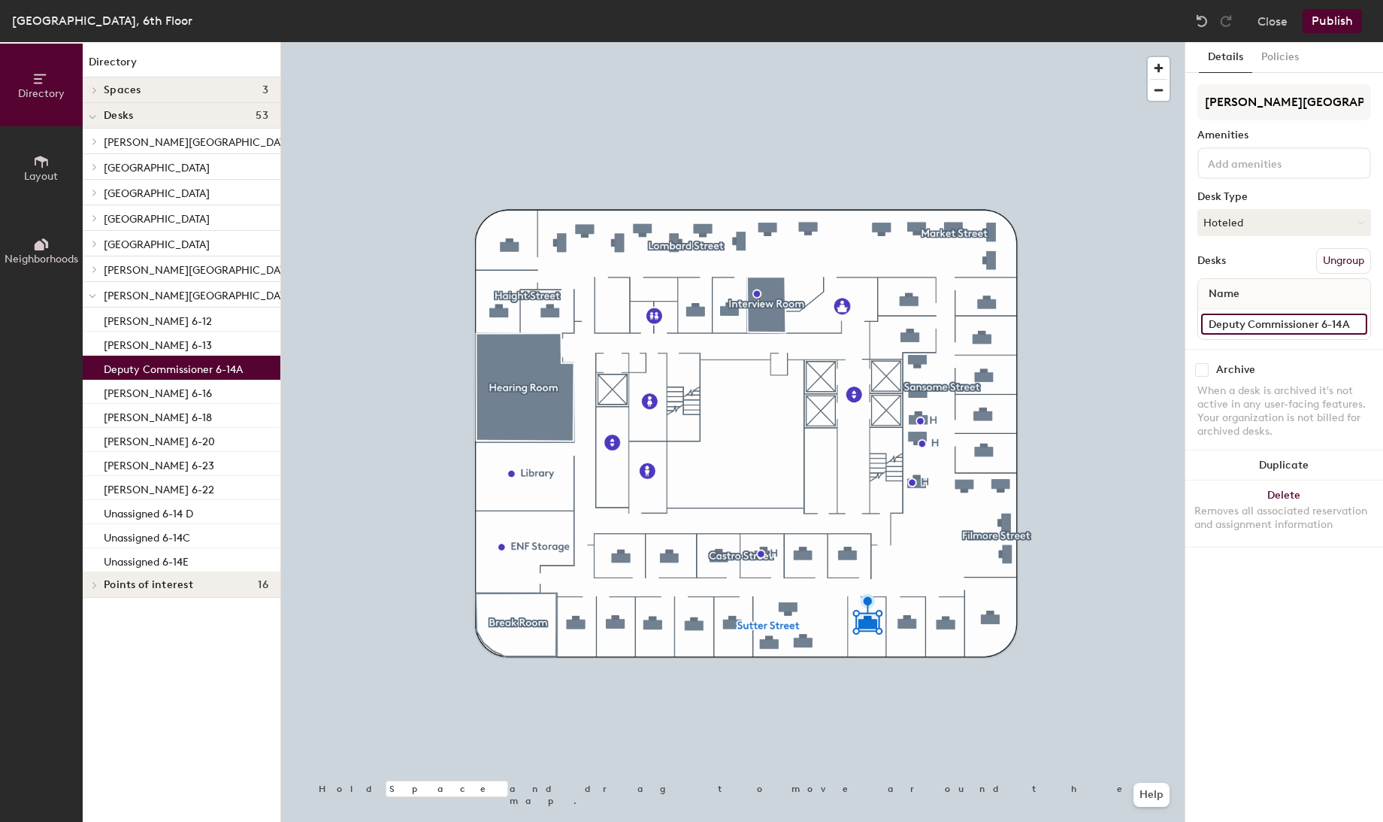 The image size is (1383, 822). What do you see at coordinates (147, 535) in the screenshot?
I see `p: Unassigned 6-14C` at bounding box center [147, 535].